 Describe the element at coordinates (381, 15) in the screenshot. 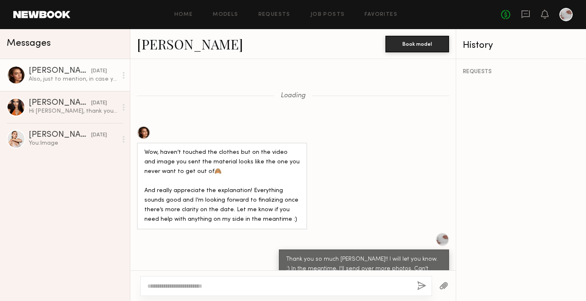

I see `a: Favorites` at that location.